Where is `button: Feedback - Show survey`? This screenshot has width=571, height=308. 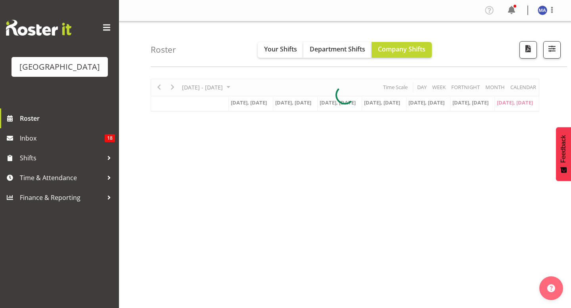
button: Feedback - Show survey is located at coordinates (563, 154).